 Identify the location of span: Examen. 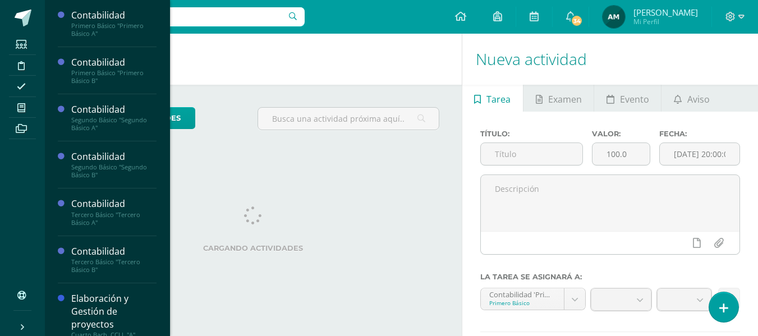
(565, 99).